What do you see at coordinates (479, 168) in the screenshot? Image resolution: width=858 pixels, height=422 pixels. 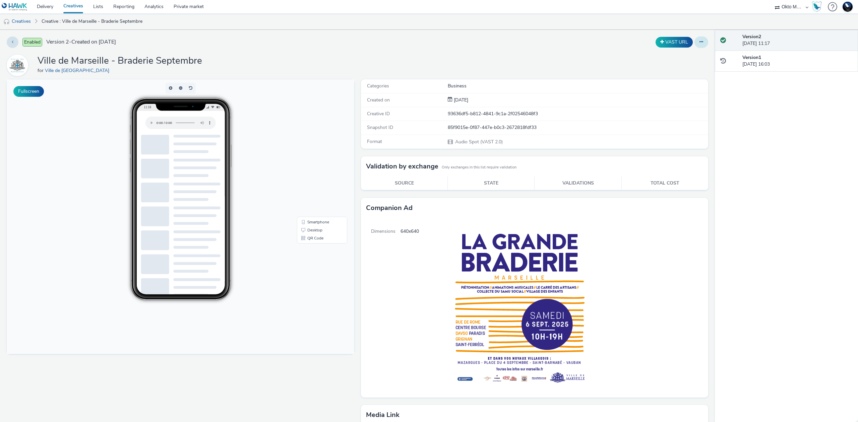 I see `small: Only exchanges in this list require validation` at bounding box center [479, 168].